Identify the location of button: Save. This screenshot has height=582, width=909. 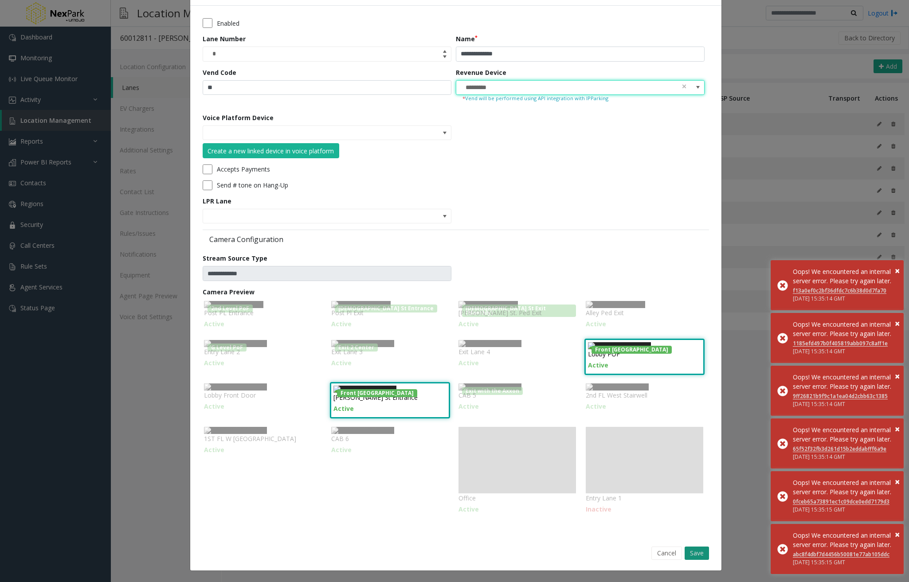
(697, 554).